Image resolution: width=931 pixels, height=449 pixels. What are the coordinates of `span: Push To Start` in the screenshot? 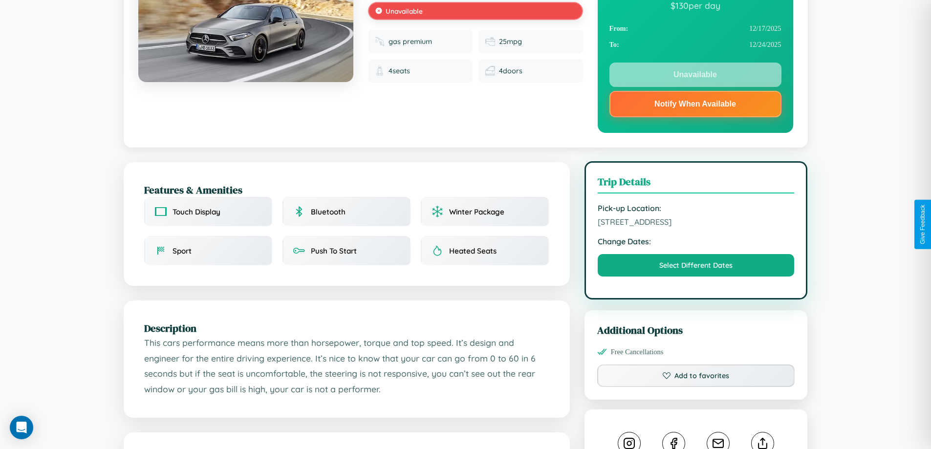 It's located at (334, 251).